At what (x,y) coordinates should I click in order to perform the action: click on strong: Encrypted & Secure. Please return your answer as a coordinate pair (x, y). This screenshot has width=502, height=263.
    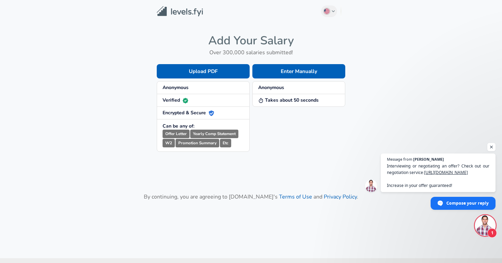
    Looking at the image, I should click on (188, 113).